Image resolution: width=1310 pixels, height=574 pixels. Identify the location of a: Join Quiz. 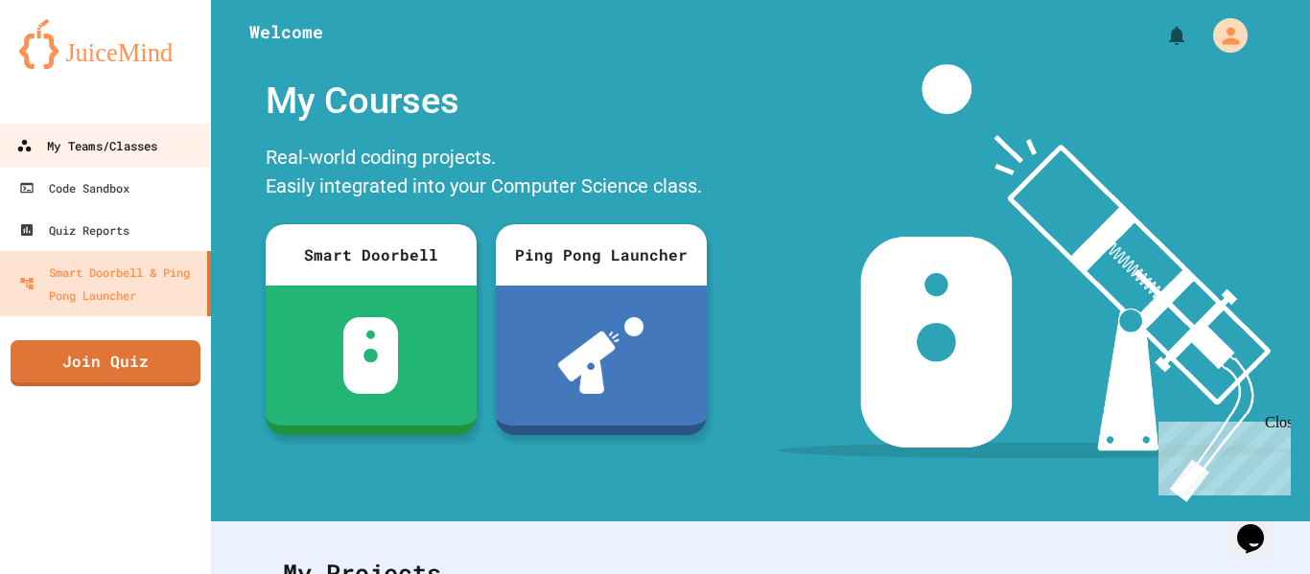
(105, 363).